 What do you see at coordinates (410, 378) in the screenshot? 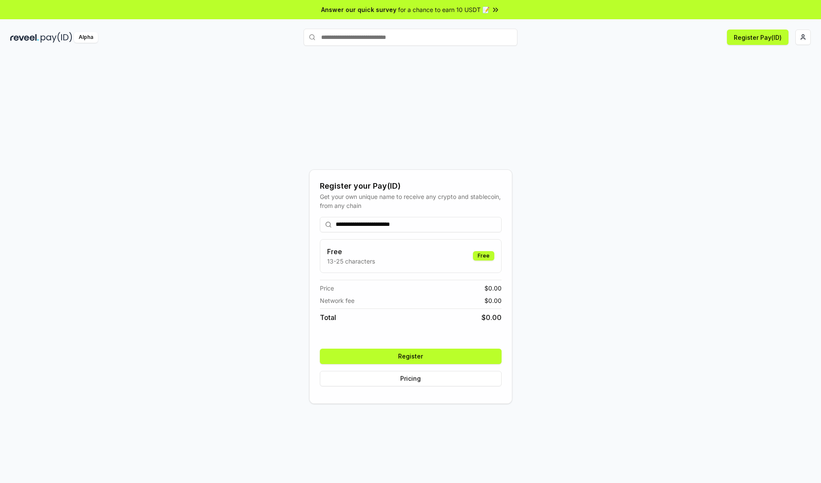
I see `button: Pricing` at bounding box center [410, 378].